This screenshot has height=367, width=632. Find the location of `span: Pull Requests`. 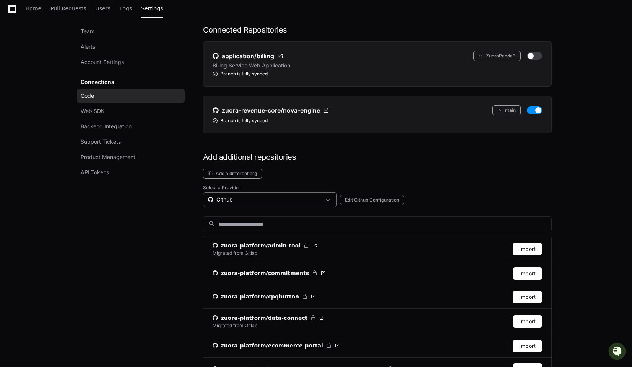

span: Pull Requests is located at coordinates (68, 8).